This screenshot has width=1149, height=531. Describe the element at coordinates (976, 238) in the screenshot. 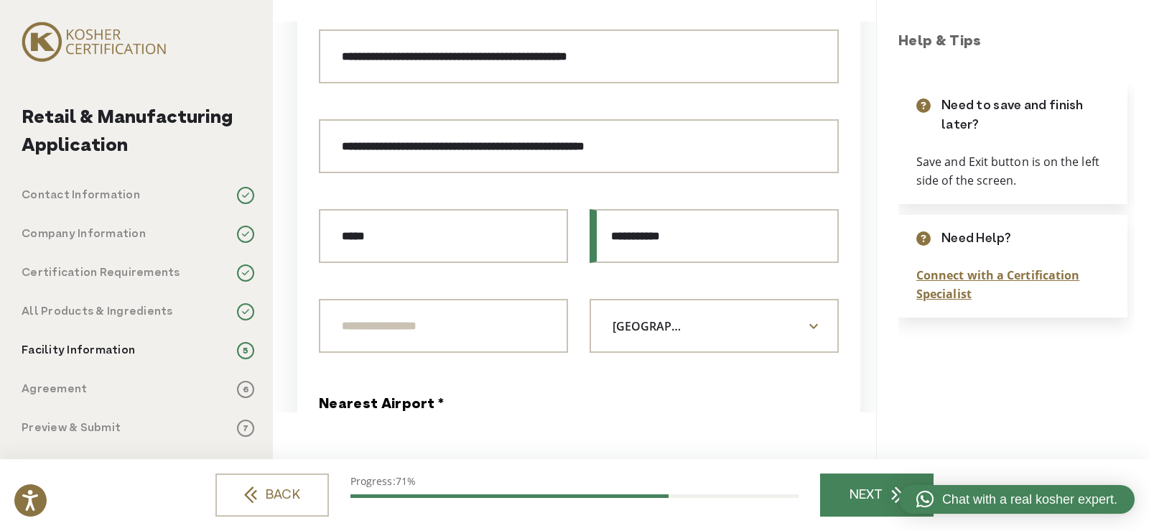

I see `p: Need Help?` at that location.